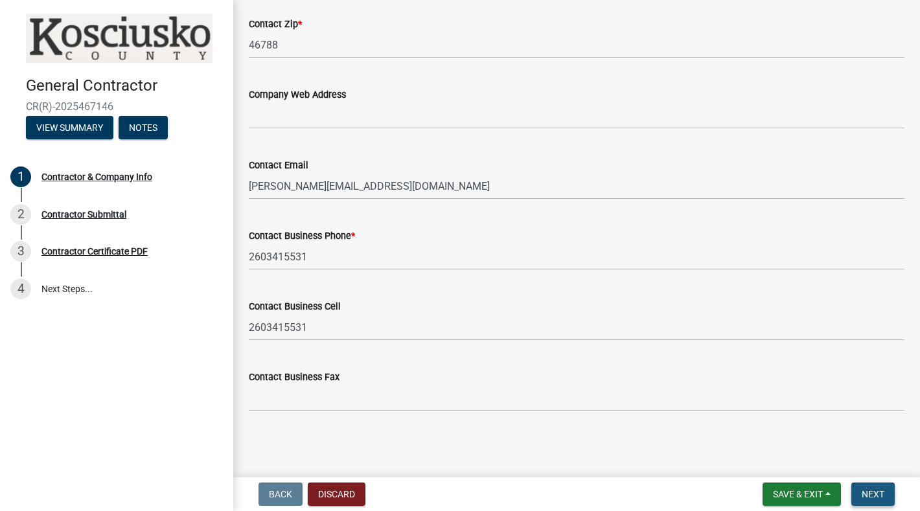  Describe the element at coordinates (275, 25) in the screenshot. I see `label: Contact Zip` at that location.